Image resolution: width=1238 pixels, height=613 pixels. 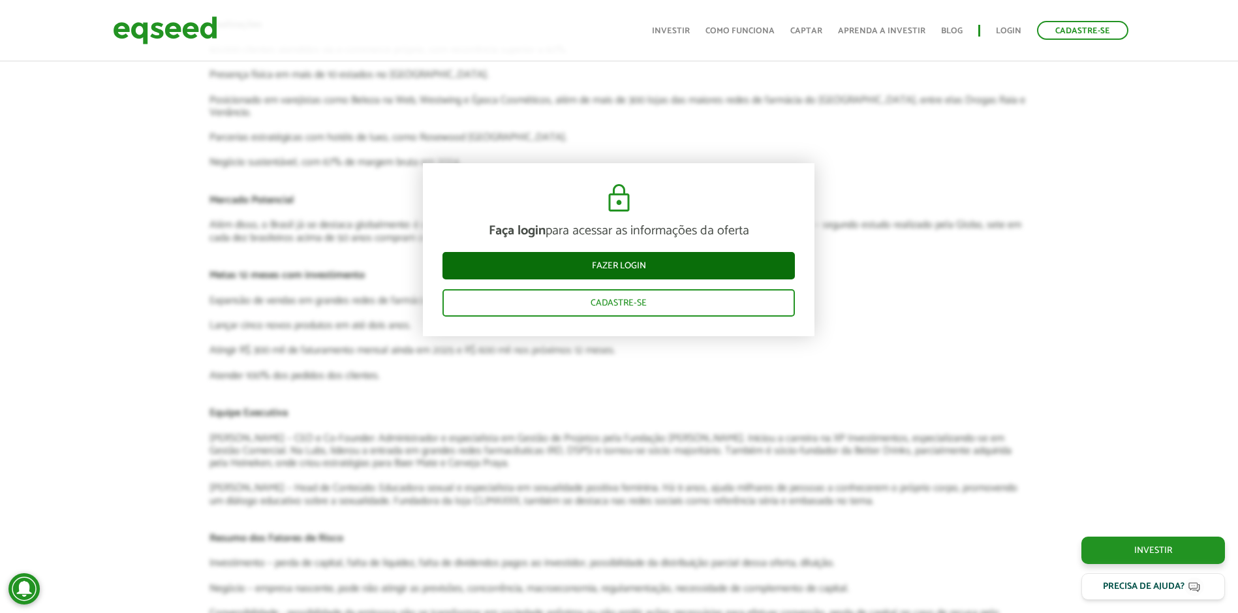 I want to click on a: Fazer login, so click(x=619, y=266).